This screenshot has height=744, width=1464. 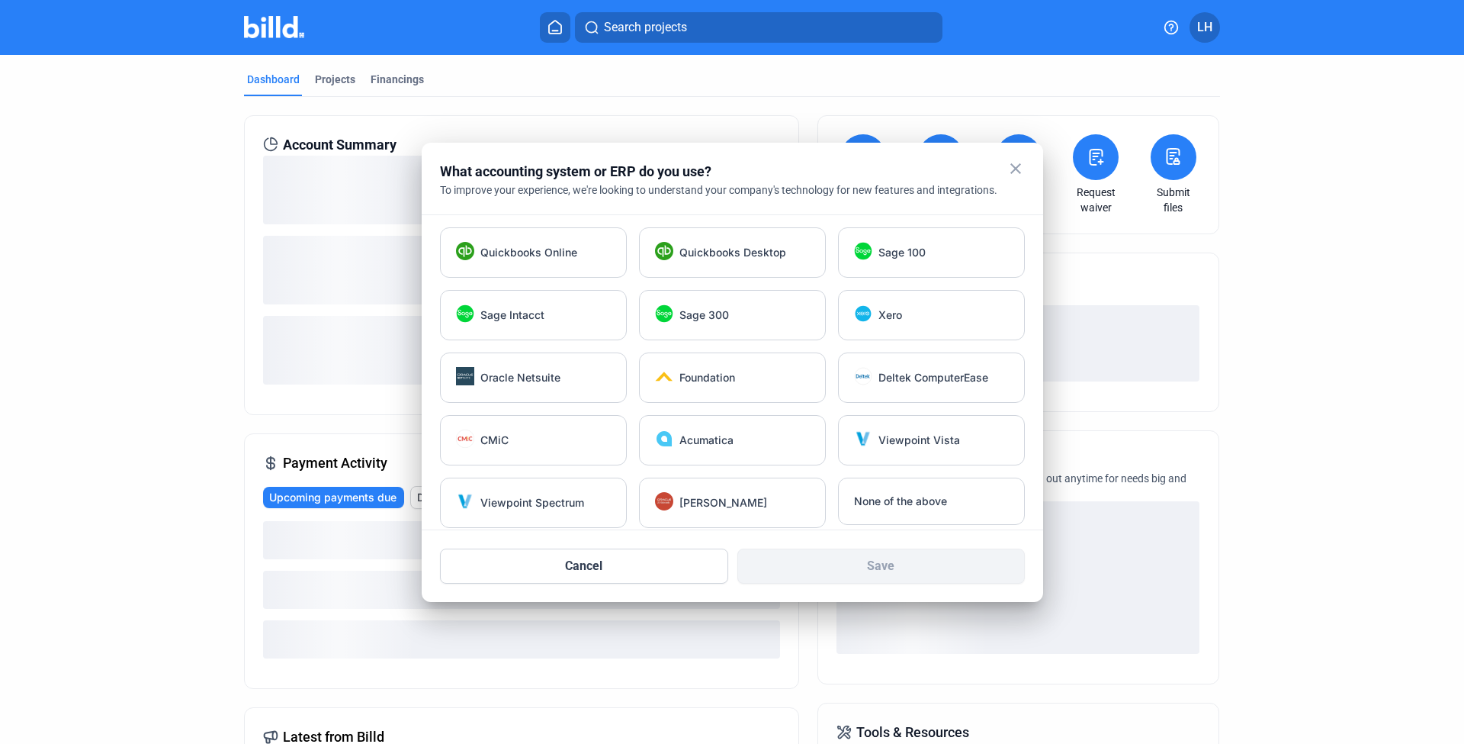 What do you see at coordinates (584, 566) in the screenshot?
I see `button: Cancel` at bounding box center [584, 566].